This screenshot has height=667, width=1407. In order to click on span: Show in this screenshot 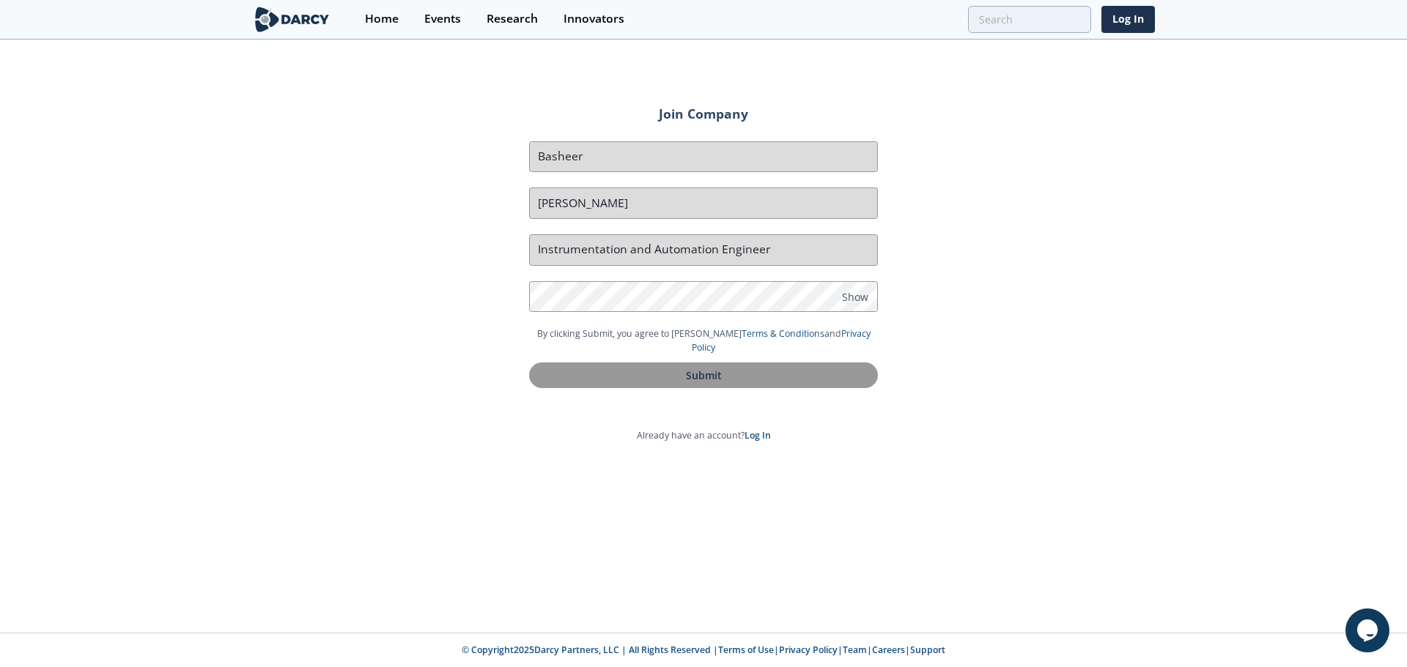, I will do `click(855, 296)`.